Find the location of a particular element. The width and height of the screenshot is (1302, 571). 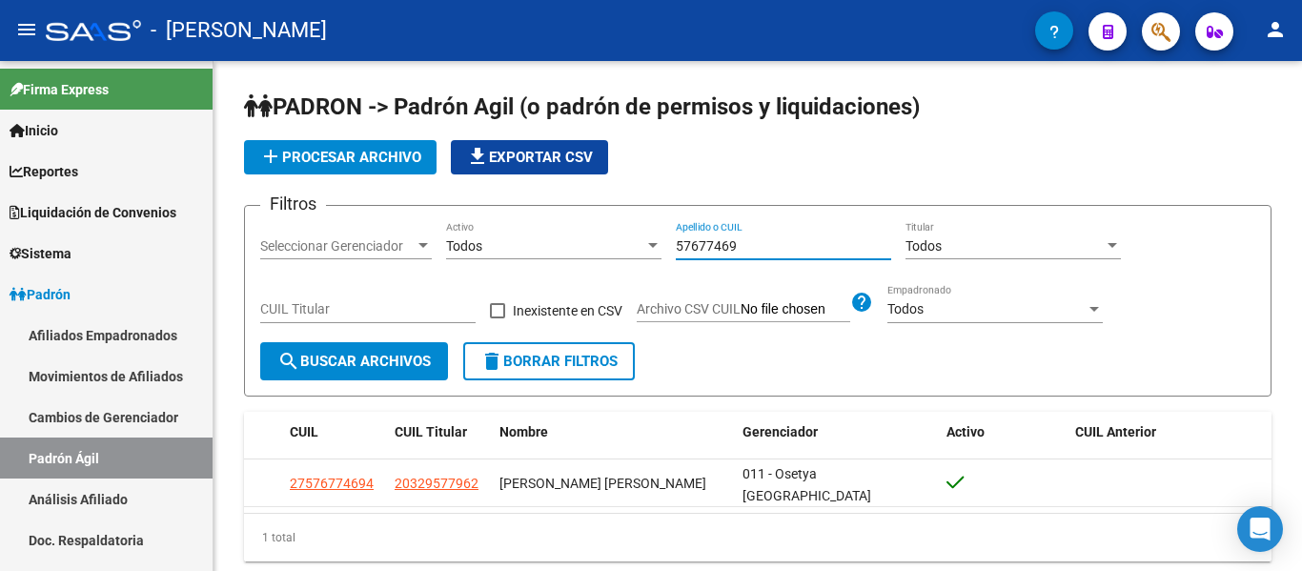

mat-icon: search is located at coordinates (289, 361).